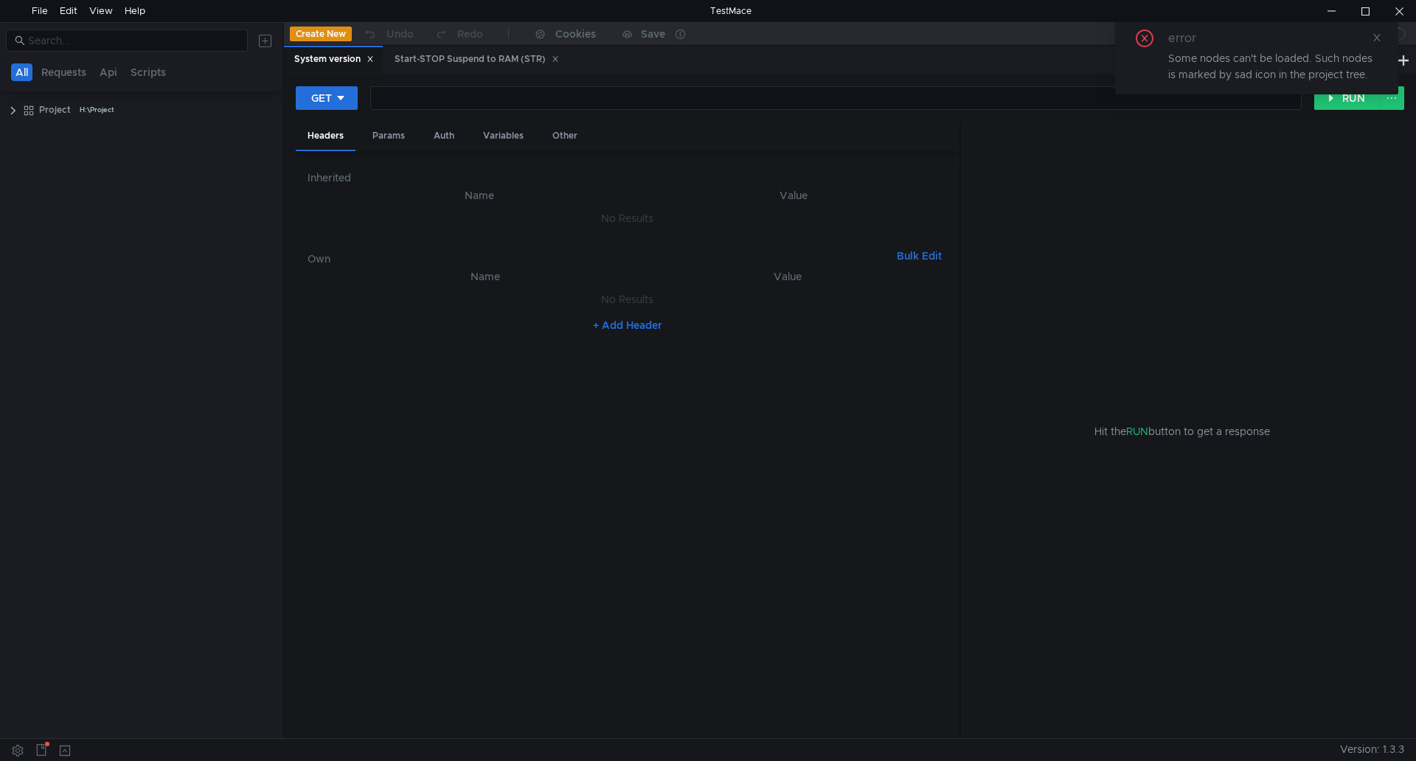 The width and height of the screenshot is (1416, 761). Describe the element at coordinates (325, 136) in the screenshot. I see `div: Headers` at that location.